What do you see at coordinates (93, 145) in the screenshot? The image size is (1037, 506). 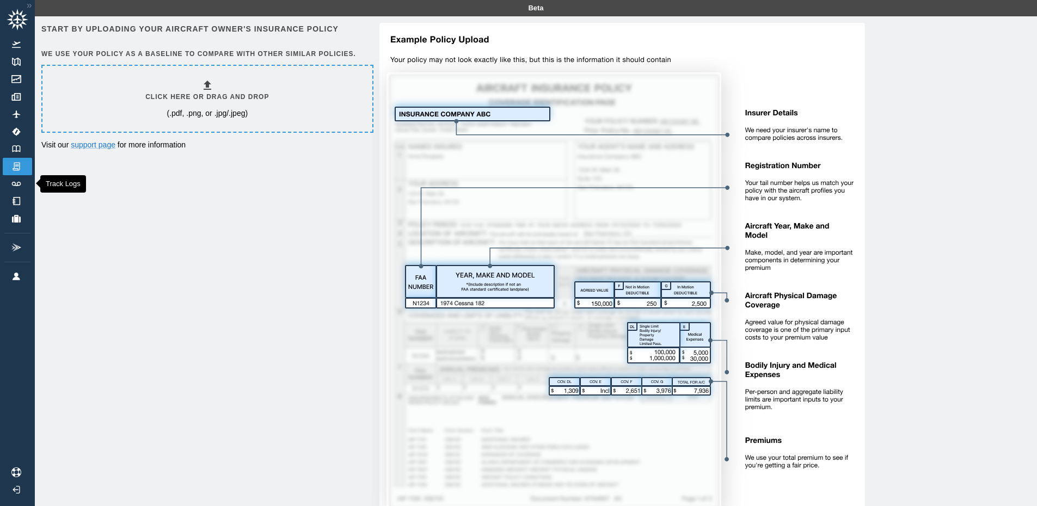 I see `a: support page` at bounding box center [93, 145].